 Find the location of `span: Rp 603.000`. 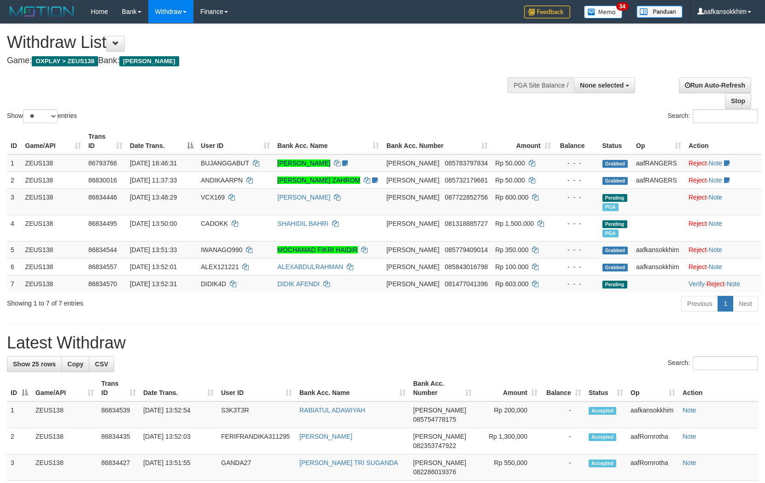

span: Rp 603.000 is located at coordinates (512, 284).